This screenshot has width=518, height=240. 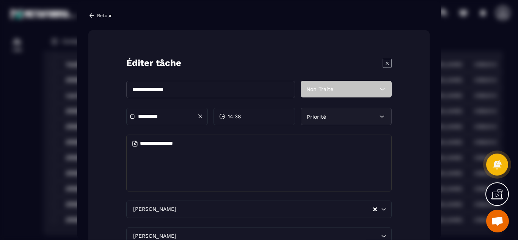 I want to click on div: Ouvrir le chat, so click(x=498, y=221).